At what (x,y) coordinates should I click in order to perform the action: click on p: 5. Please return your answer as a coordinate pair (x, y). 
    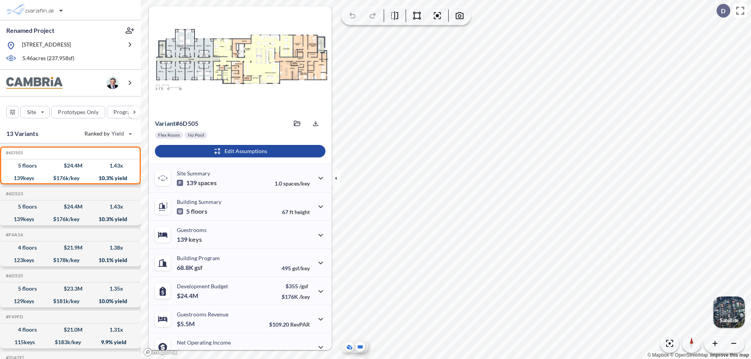
    Looking at the image, I should click on (192, 212).